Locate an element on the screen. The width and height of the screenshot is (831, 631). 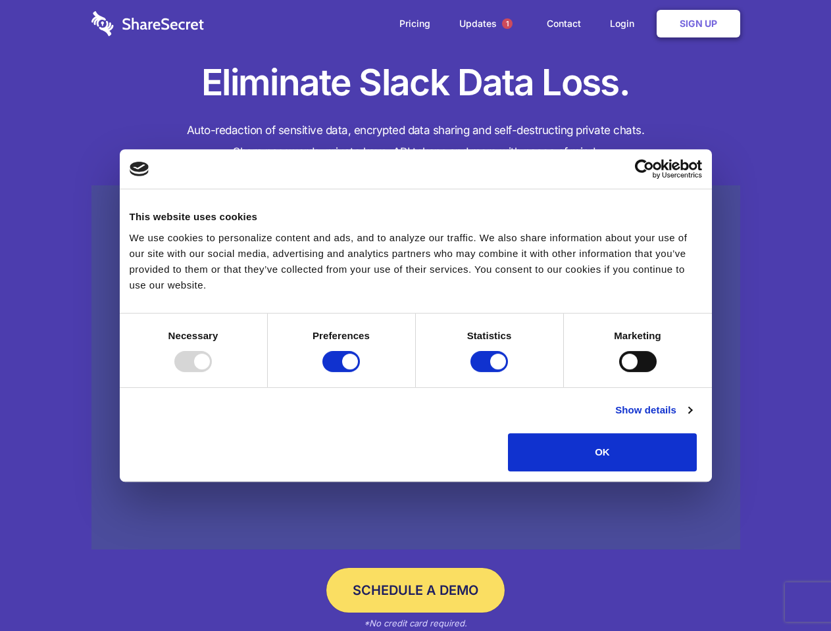
a: Usercentrics Cookiebot - opens in a new window is located at coordinates (644, 169).